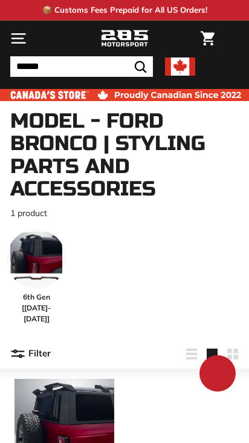  What do you see at coordinates (218, 375) in the screenshot?
I see `inbox-online-store-chat: Shopify online store chat` at bounding box center [218, 375].